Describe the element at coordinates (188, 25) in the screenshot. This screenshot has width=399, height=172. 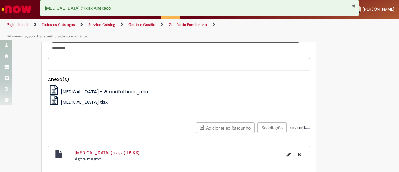
I see `a: Gestão do Funcionário` at that location.